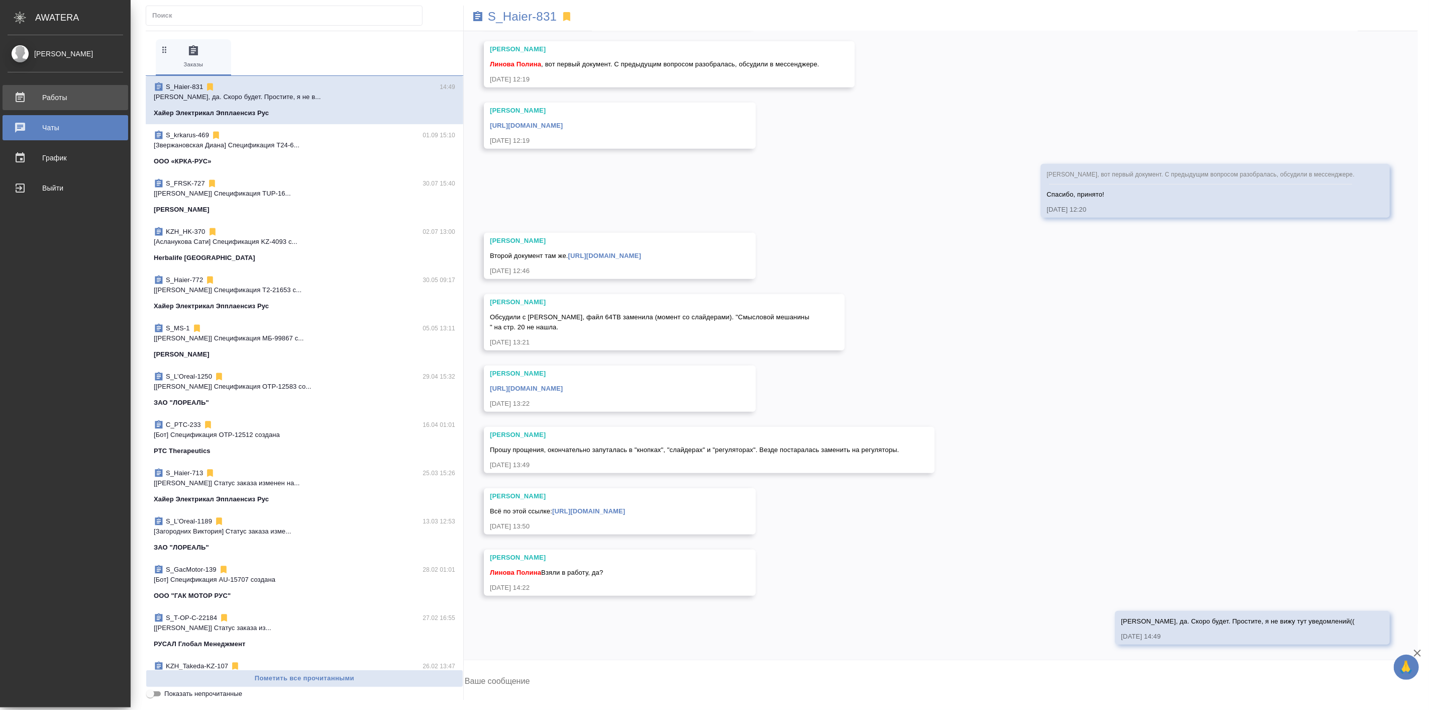  What do you see at coordinates (439, 666) in the screenshot?
I see `p: 26.02 13:47` at bounding box center [439, 666].